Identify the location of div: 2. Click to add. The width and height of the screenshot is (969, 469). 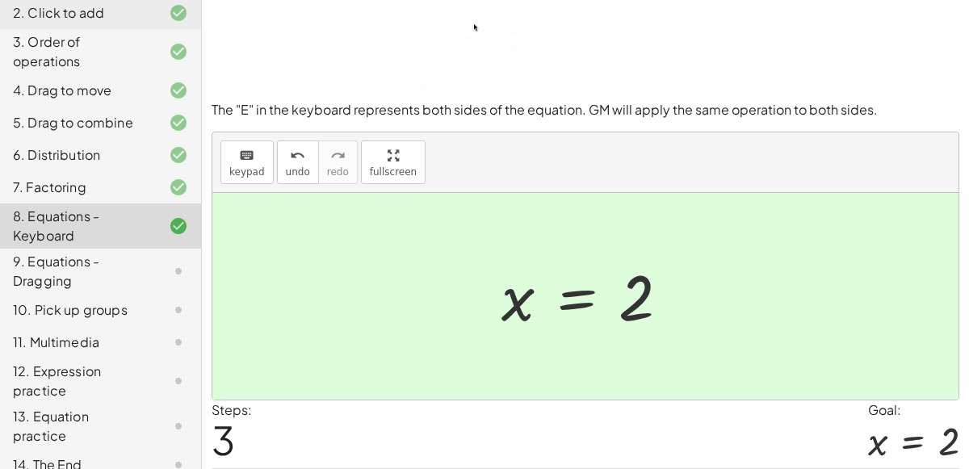
(78, 13).